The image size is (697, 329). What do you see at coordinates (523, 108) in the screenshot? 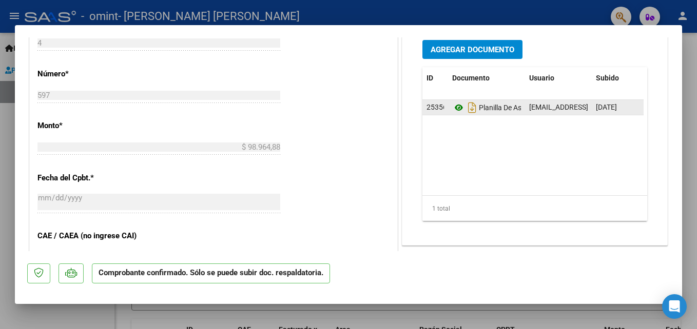
I see `span: Planilla De Asistencia Mes De Agosto` at bounding box center [523, 108].